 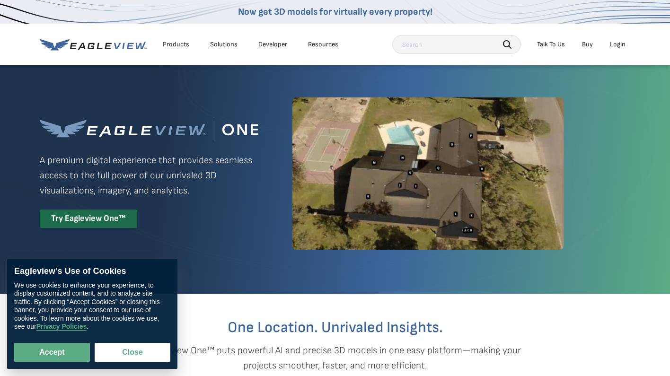 What do you see at coordinates (62, 327) in the screenshot?
I see `a: Privacy Policies` at bounding box center [62, 327].